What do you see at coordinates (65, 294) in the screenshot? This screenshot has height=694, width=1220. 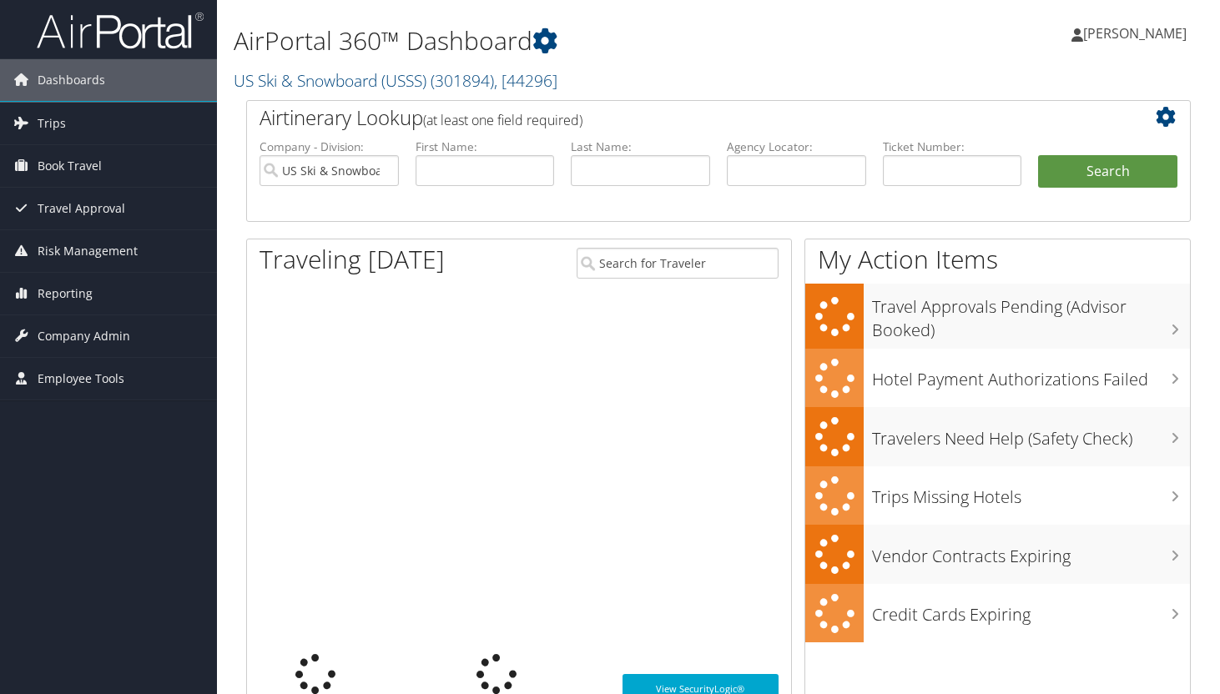 I see `span: Reporting` at bounding box center [65, 294].